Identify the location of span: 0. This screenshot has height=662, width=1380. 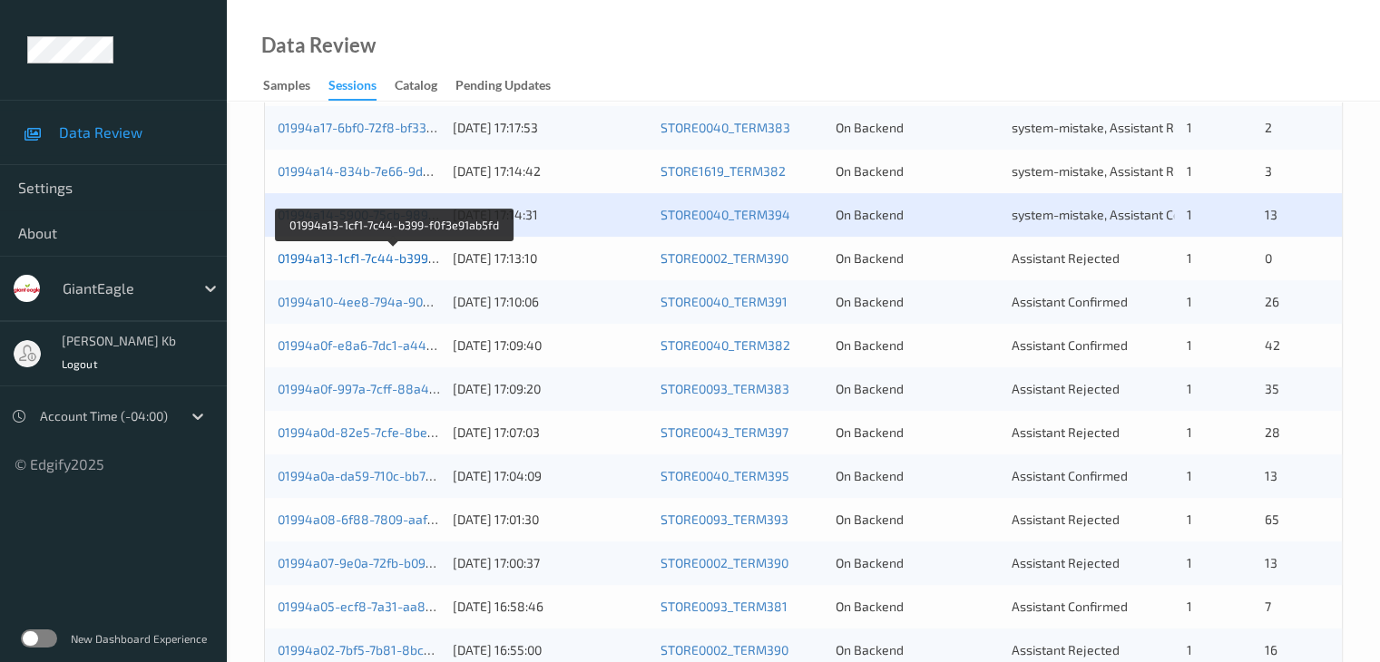
(1267, 258).